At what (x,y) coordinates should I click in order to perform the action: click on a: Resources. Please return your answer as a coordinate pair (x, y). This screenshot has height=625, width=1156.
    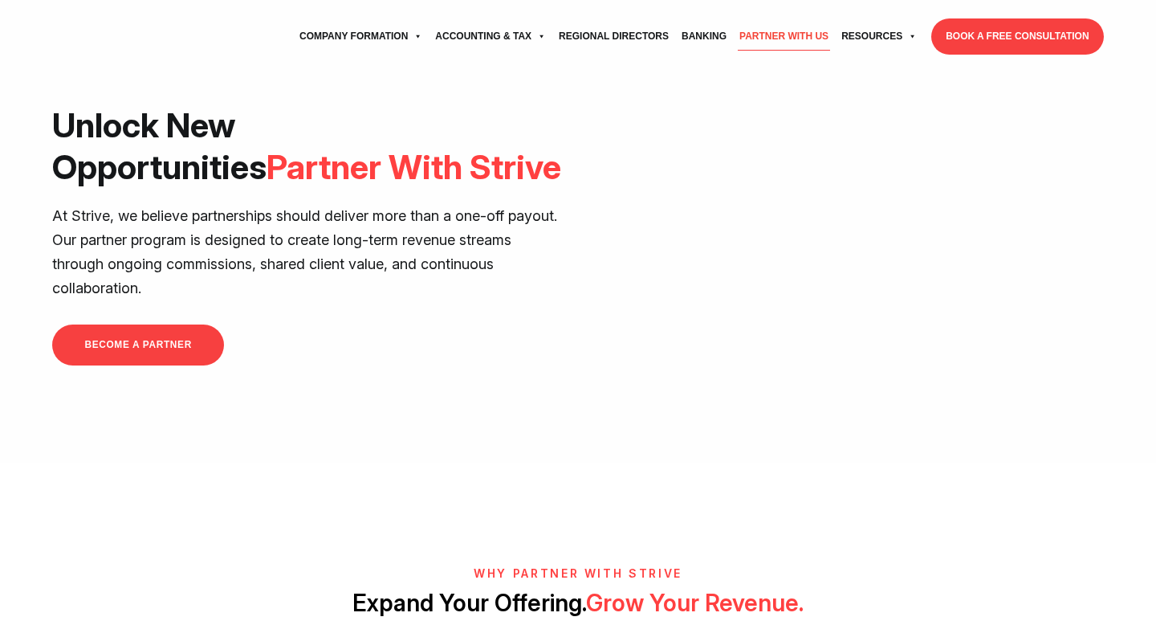
    Looking at the image, I should click on (879, 36).